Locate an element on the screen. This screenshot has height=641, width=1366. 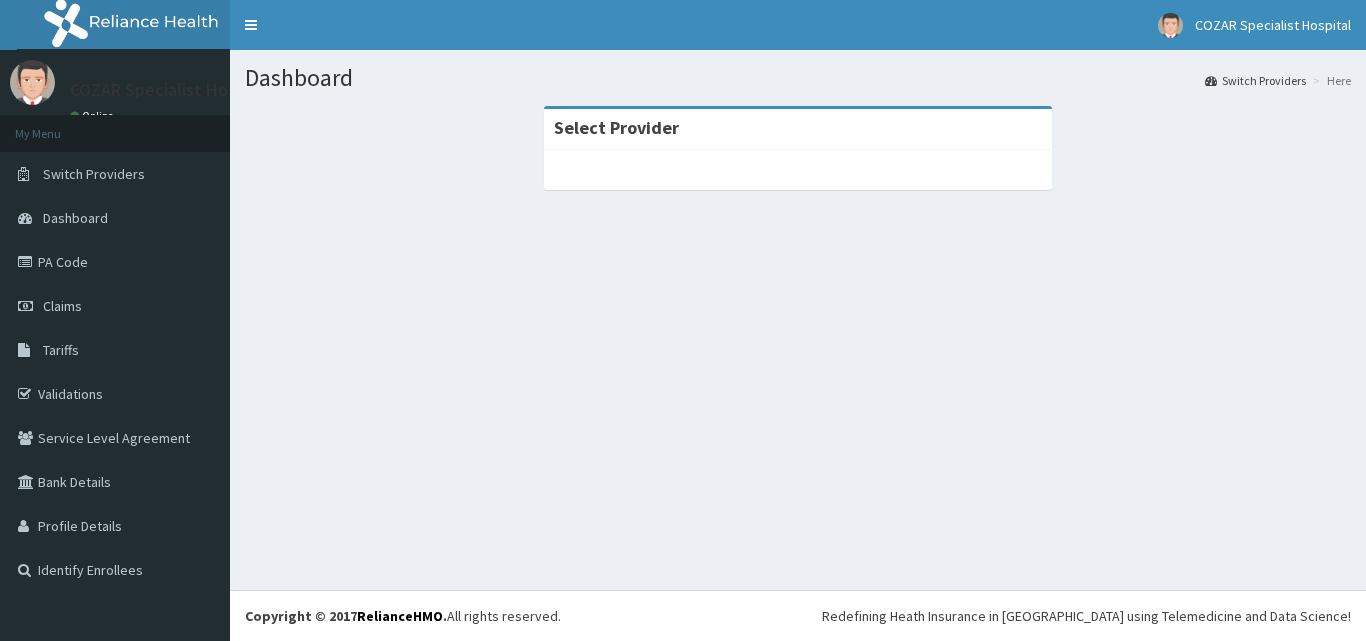
footer: All rights reserved. is located at coordinates (798, 615).